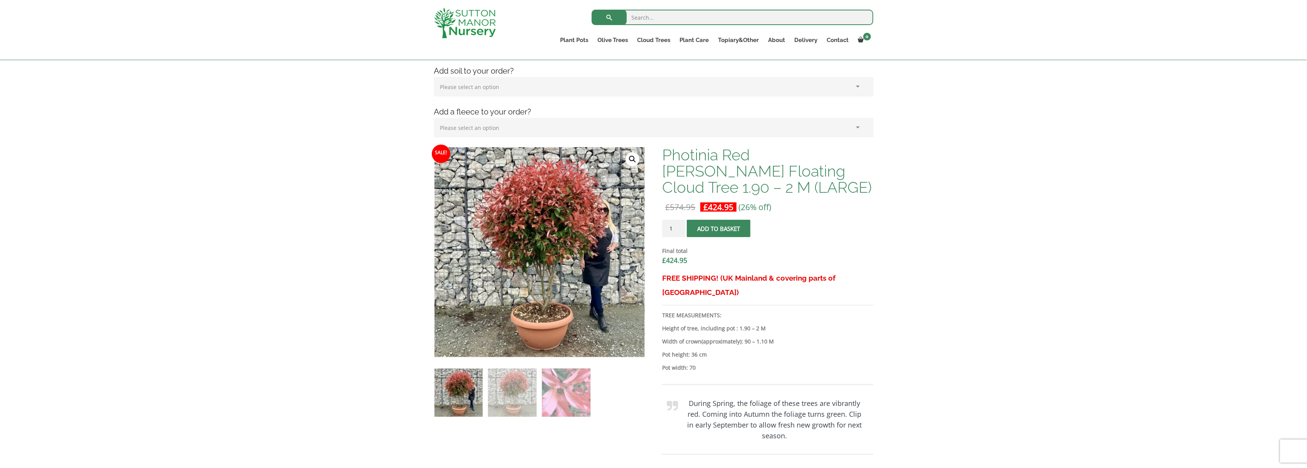 This screenshot has width=1307, height=468. Describe the element at coordinates (867, 37) in the screenshot. I see `span: 0` at that location.